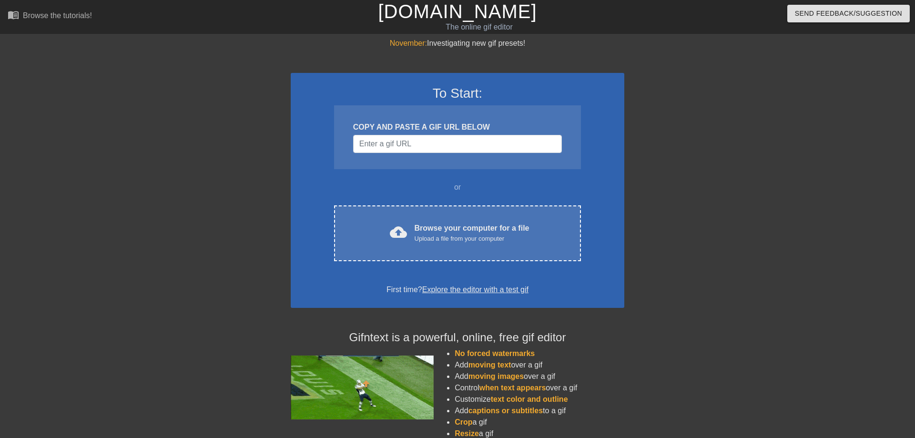  What do you see at coordinates (457, 337) in the screenshot?
I see `h4: Gifntext is a powerful, online, free gif editor` at bounding box center [457, 337].